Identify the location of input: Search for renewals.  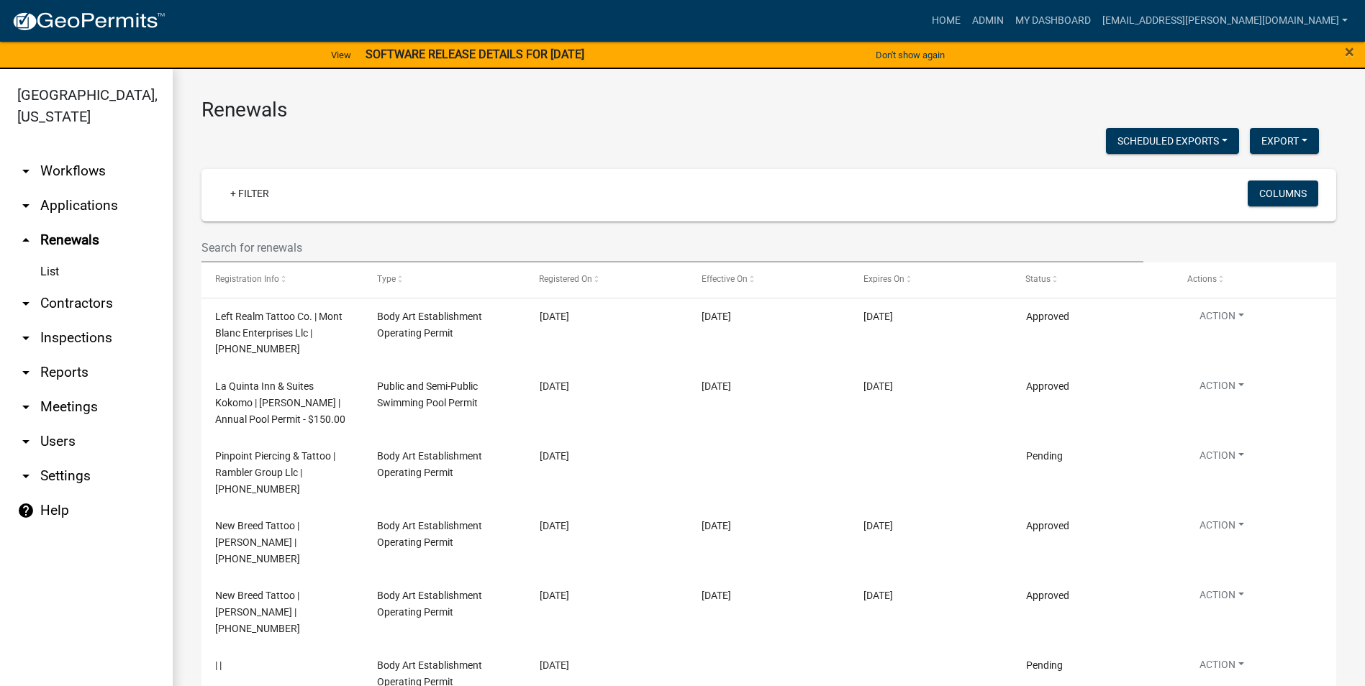
(672, 247).